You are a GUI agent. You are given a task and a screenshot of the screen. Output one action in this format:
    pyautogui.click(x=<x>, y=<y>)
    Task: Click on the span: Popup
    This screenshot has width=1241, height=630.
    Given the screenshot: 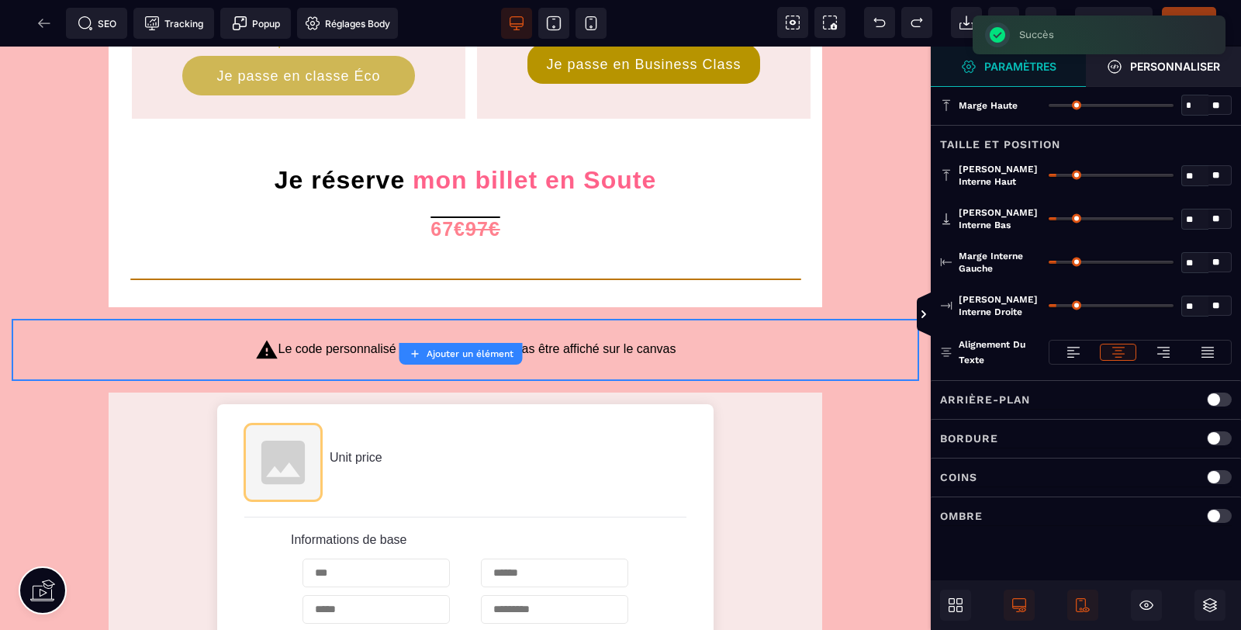 What is the action you would take?
    pyautogui.click(x=256, y=23)
    